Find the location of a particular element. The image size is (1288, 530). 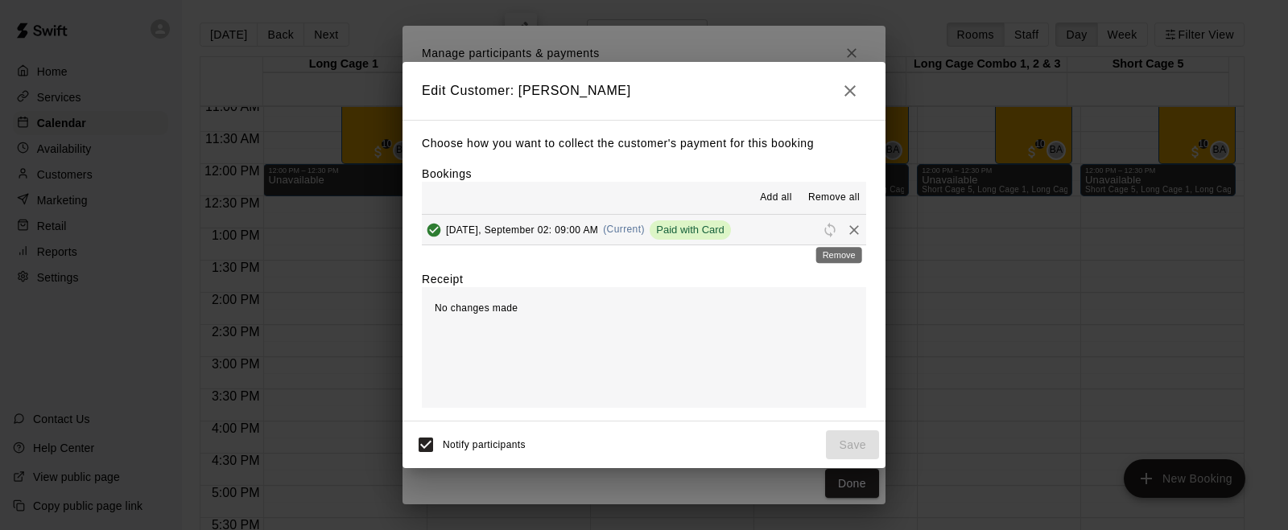

label: Receipt is located at coordinates (442, 279).